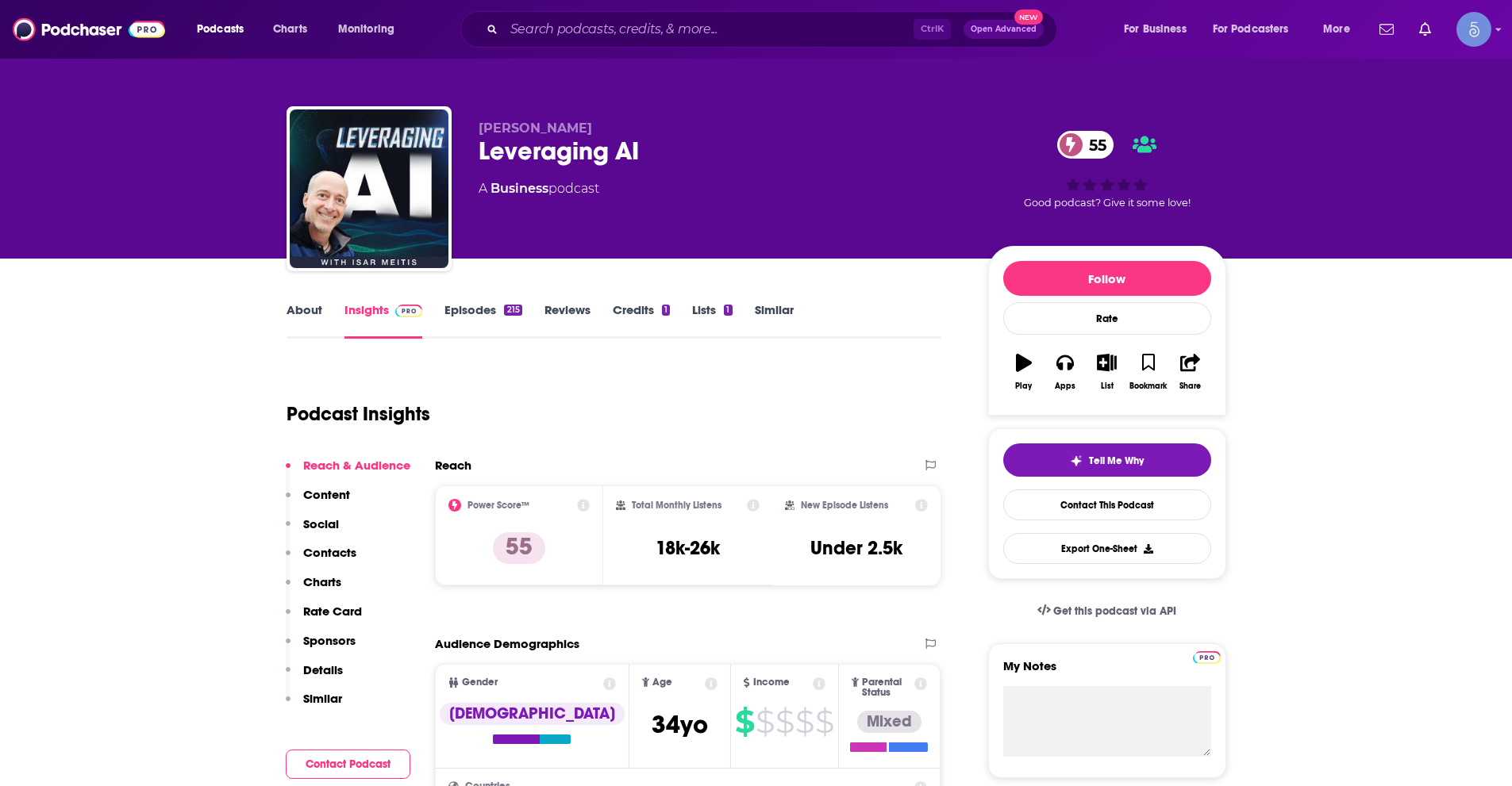  I want to click on div: Rate, so click(1107, 318).